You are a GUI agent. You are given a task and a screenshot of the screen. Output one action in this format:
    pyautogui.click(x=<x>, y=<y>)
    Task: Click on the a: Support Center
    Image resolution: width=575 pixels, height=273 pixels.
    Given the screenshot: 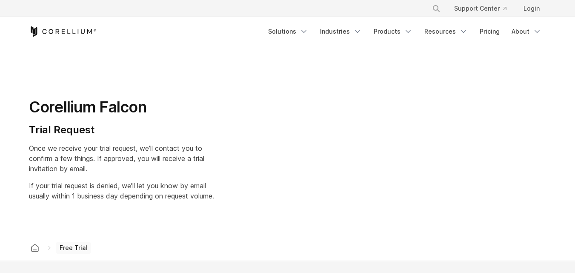 What is the action you would take?
    pyautogui.click(x=481, y=9)
    